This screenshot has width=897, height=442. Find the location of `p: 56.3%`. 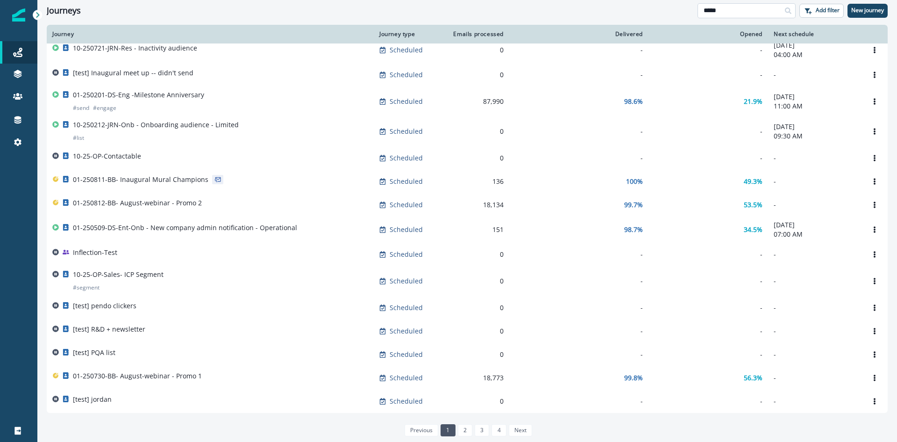

p: 56.3% is located at coordinates (753, 378).